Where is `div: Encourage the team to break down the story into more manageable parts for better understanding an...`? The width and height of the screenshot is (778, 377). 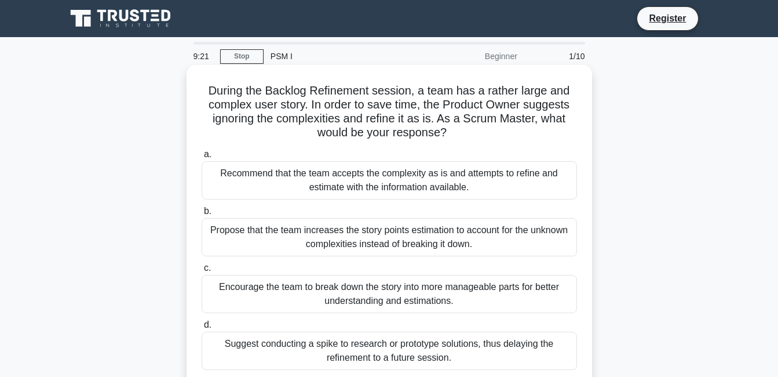
div: Encourage the team to break down the story into more manageable parts for better understanding an... is located at coordinates (389, 294).